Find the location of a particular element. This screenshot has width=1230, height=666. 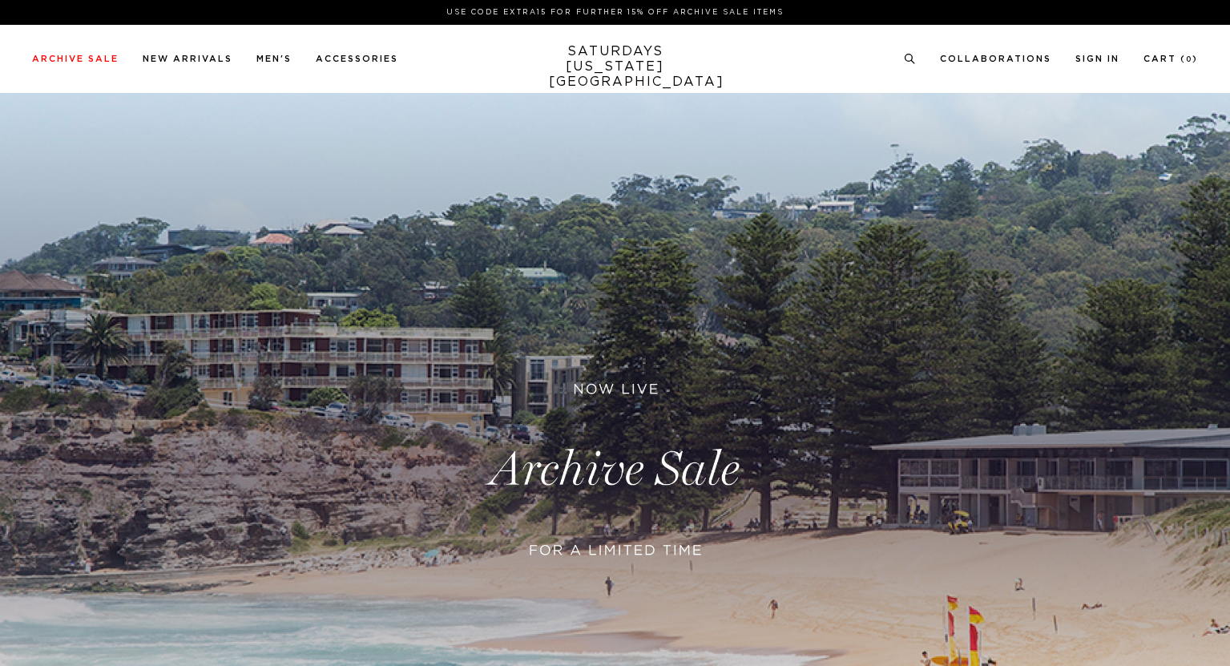

a: Accessories is located at coordinates (356, 58).